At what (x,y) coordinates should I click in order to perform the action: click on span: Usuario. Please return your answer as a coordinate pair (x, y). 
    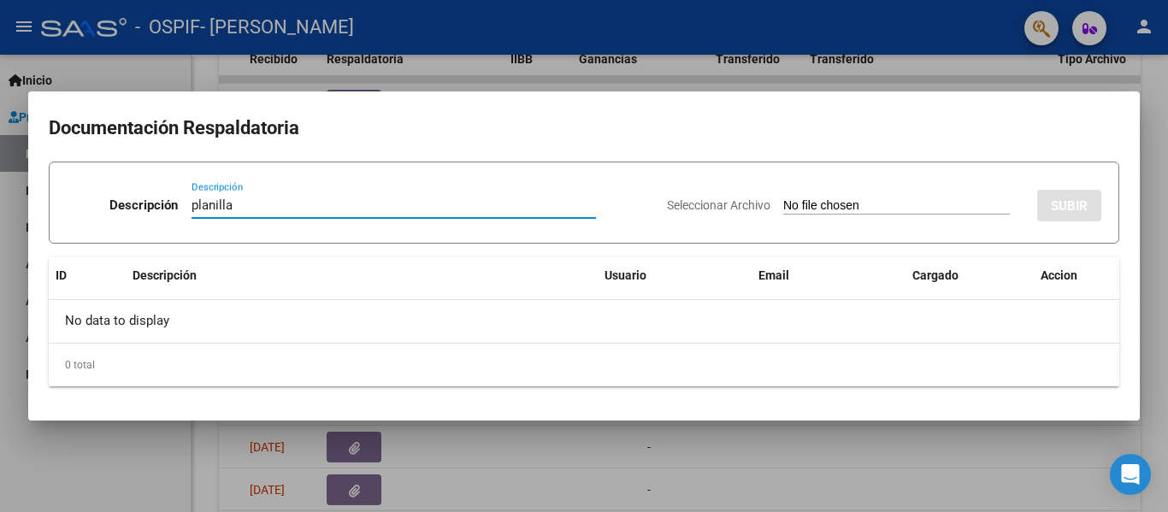
    Looking at the image, I should click on (625, 275).